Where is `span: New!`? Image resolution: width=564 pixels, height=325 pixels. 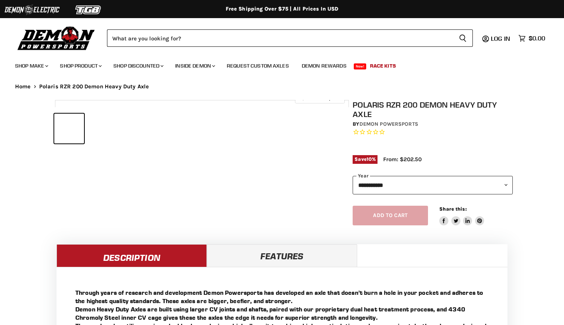 span: New! is located at coordinates (360, 66).